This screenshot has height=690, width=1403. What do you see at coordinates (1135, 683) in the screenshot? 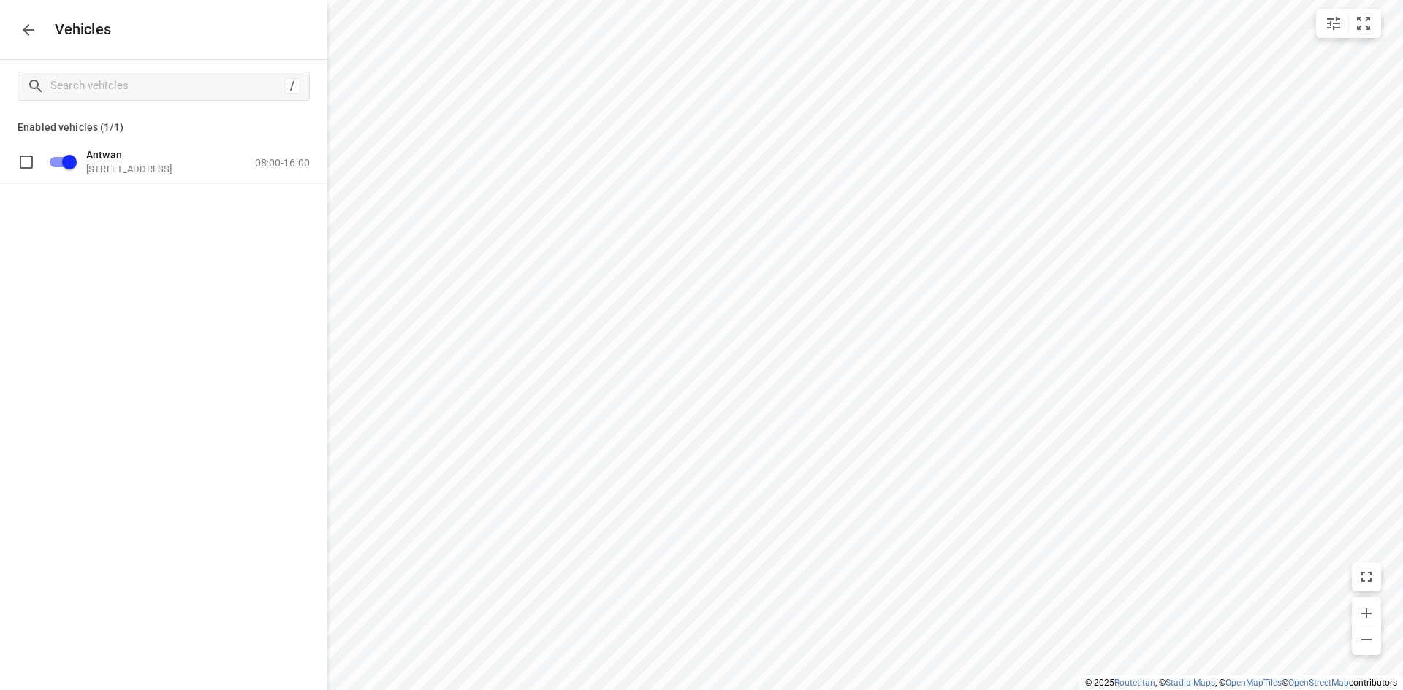
I see `a: Routetitan` at bounding box center [1135, 683].